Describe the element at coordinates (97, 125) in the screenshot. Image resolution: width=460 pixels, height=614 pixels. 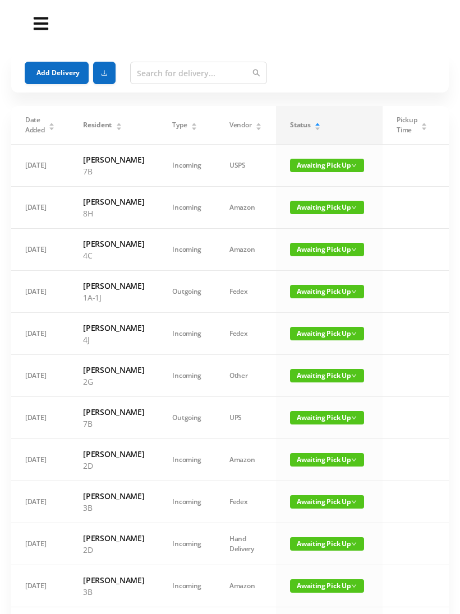
I see `span: Resident` at that location.